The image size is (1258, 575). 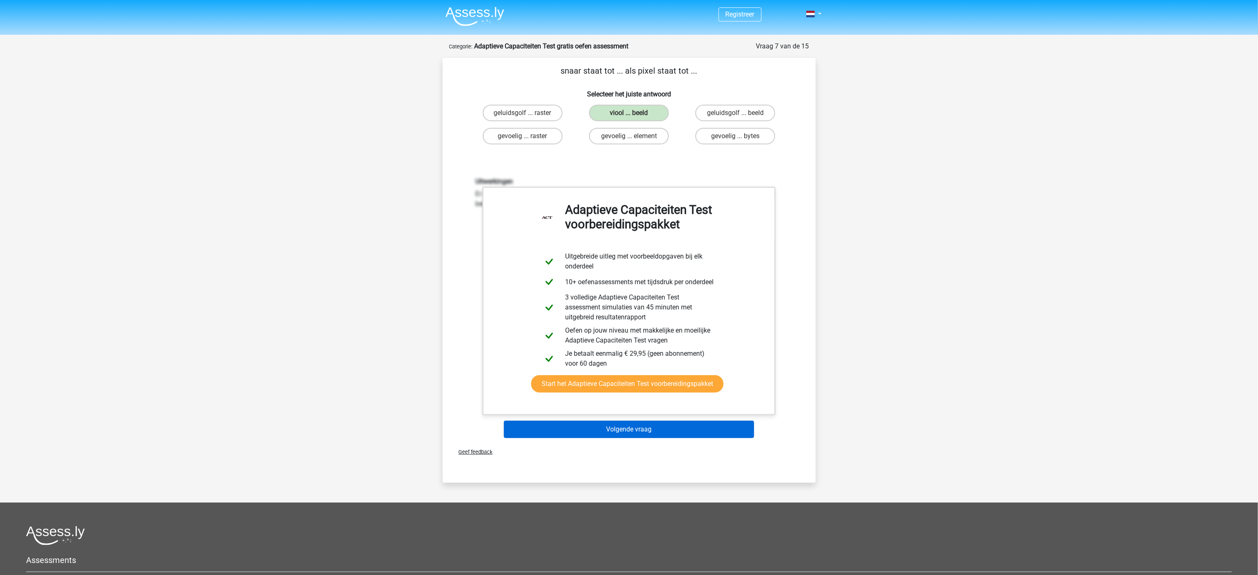 I want to click on img: Assessly logo, so click(x=55, y=535).